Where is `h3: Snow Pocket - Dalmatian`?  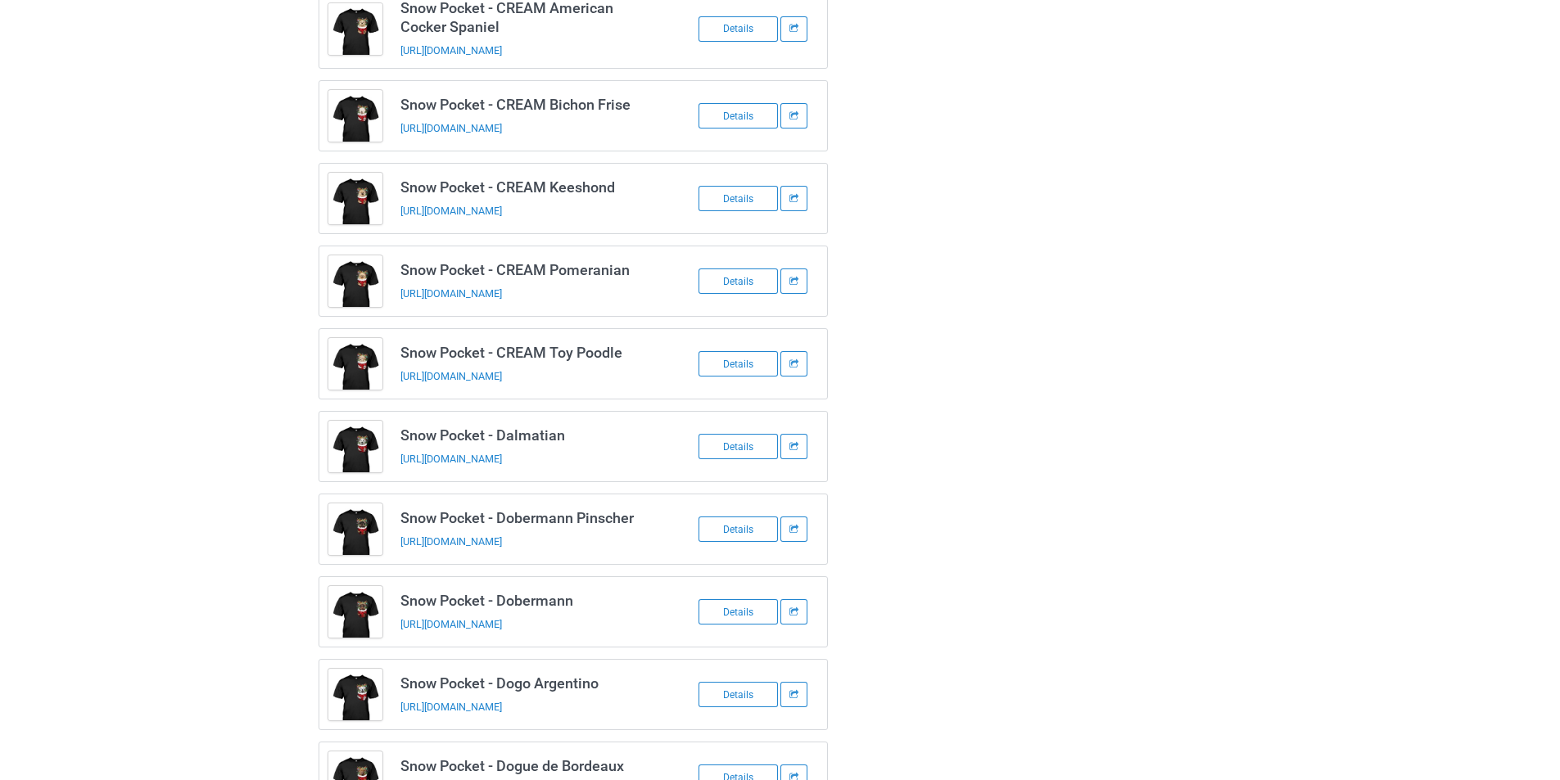 h3: Snow Pocket - Dalmatian is located at coordinates (530, 435).